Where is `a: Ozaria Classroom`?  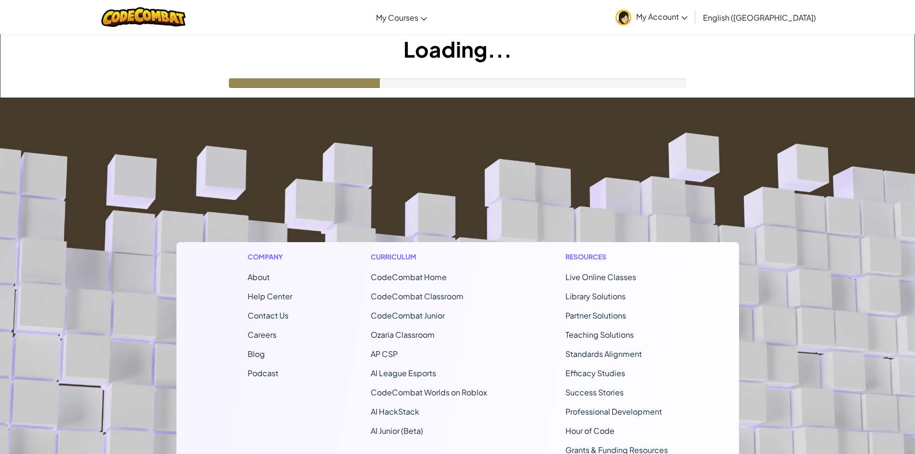 a: Ozaria Classroom is located at coordinates (402, 335).